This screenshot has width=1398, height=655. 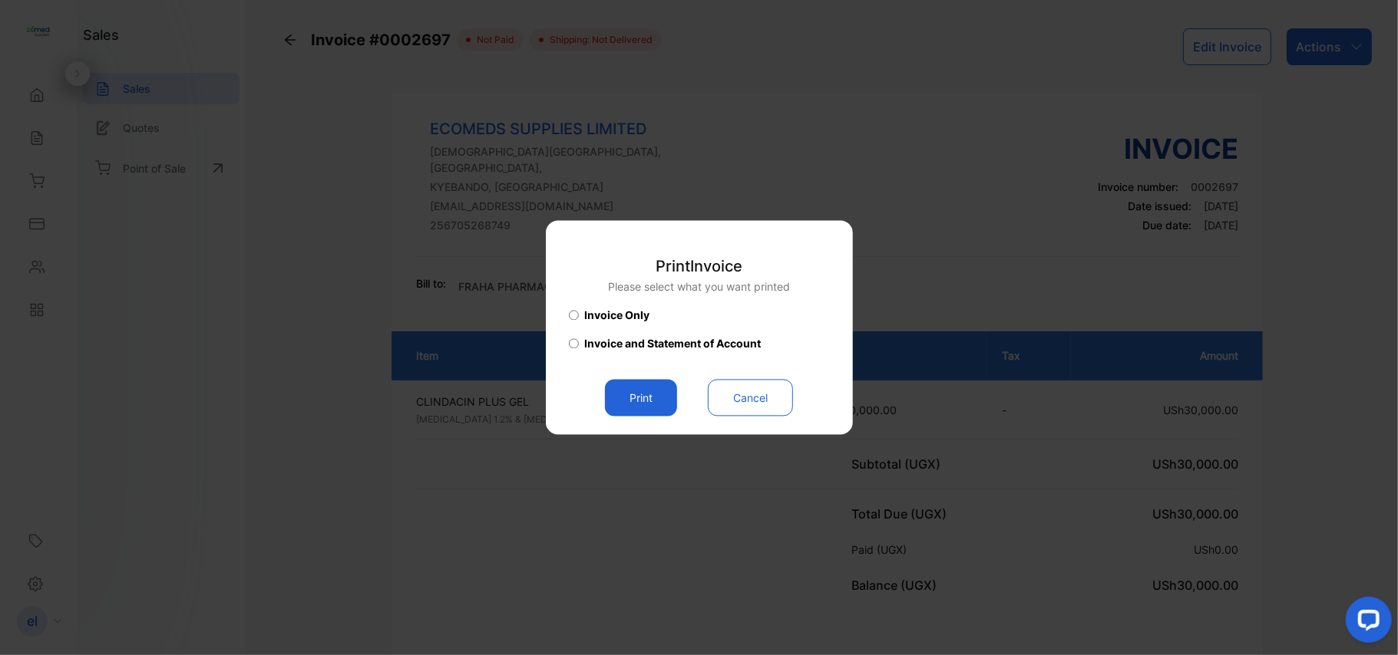 I want to click on p: Please select what you want printed, so click(x=698, y=287).